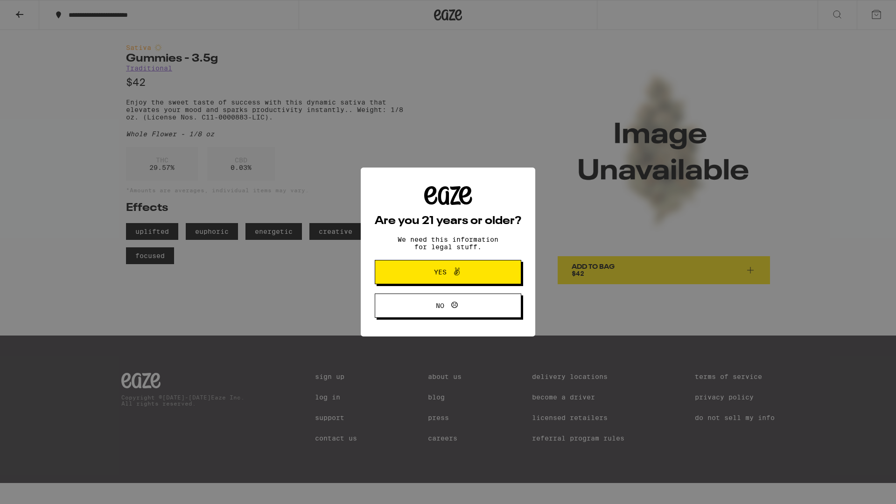  Describe the element at coordinates (440, 306) in the screenshot. I see `span: No` at that location.